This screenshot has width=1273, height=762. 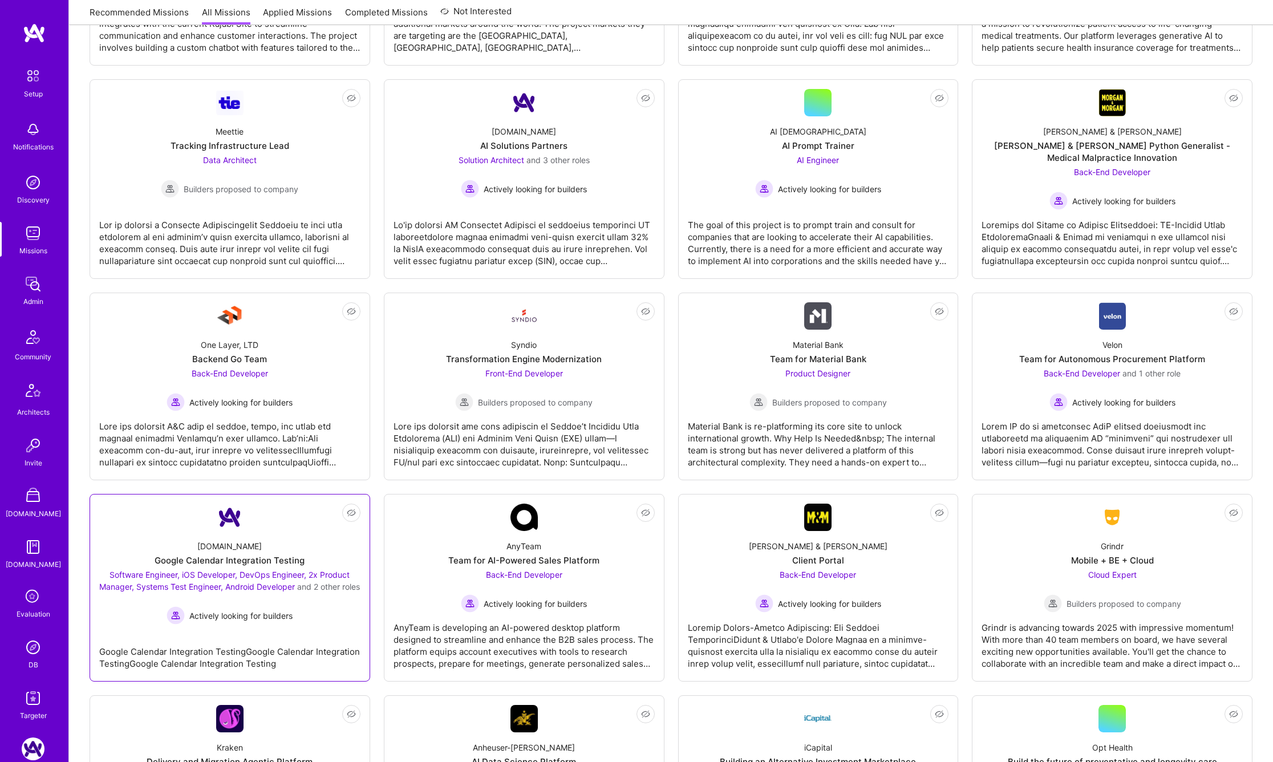 I want to click on a: Company LogoAnyTeamTeam for AI-Powered Sales PlatformBack-End Developer Actively looking for buil..., so click(x=524, y=587).